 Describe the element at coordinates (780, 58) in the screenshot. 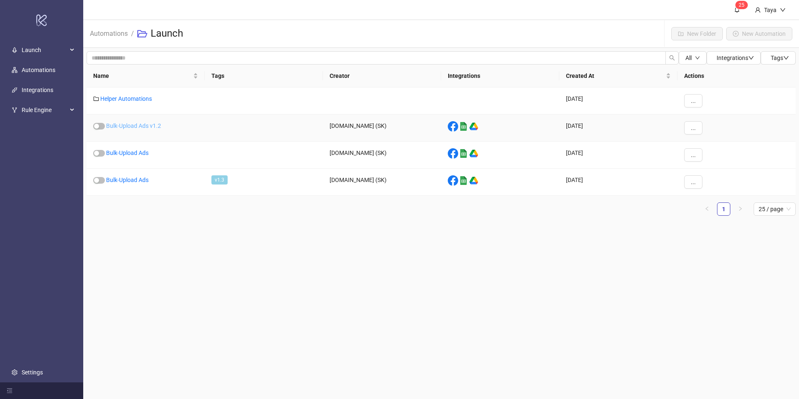

I see `span: Tags` at that location.